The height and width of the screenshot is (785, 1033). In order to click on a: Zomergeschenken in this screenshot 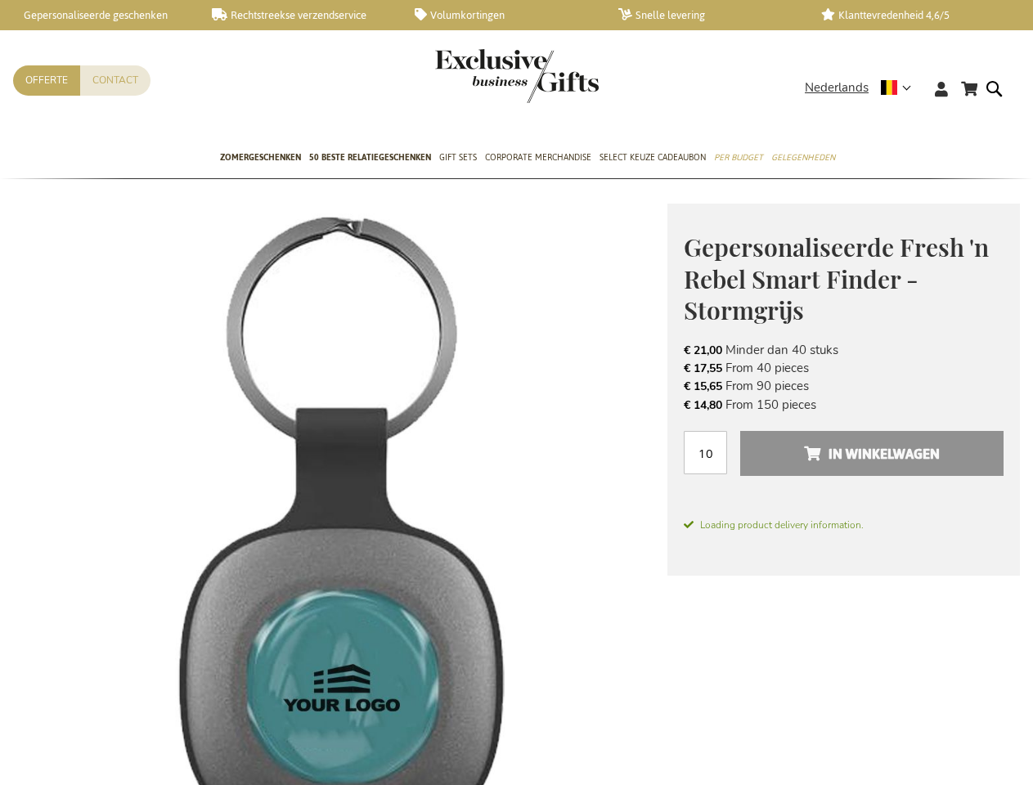, I will do `click(260, 159)`.